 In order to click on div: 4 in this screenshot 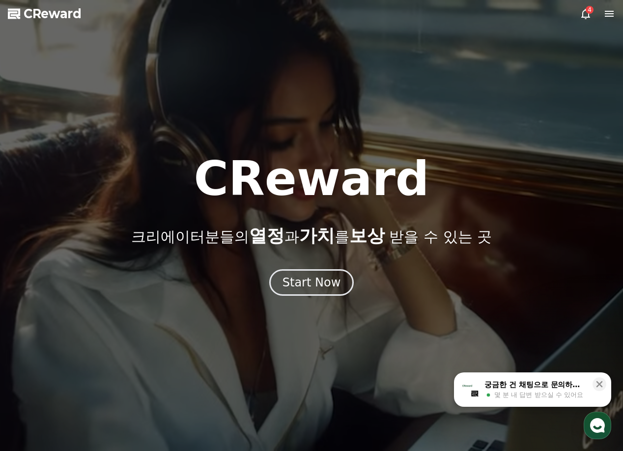, I will do `click(589, 10)`.